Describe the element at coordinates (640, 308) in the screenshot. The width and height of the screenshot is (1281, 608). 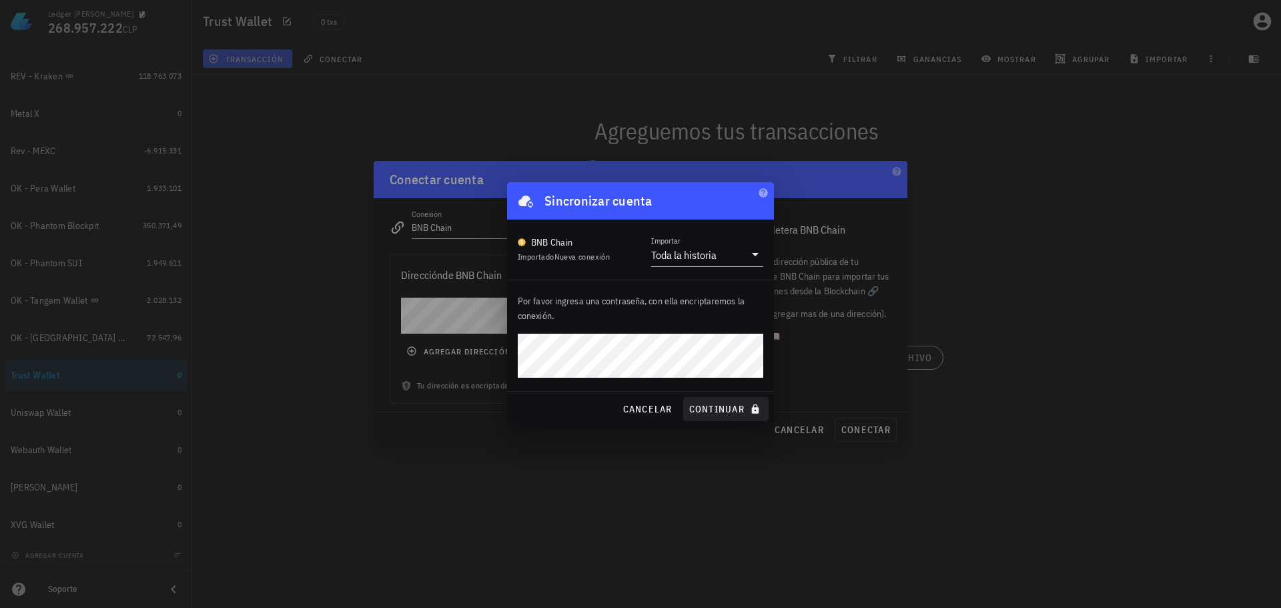
I see `p: Por favor ingresa una contraseña, con ella encriptaremos la conexión.` at that location.